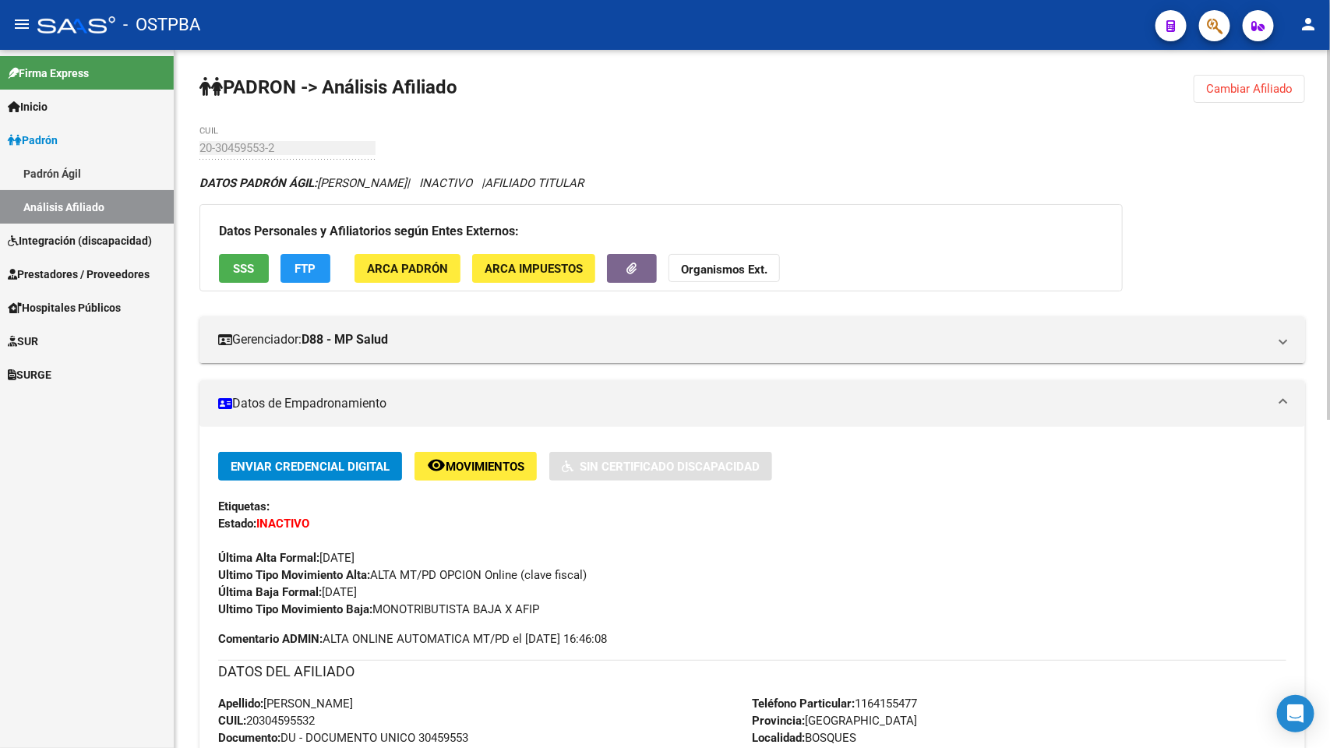 This screenshot has height=748, width=1330. Describe the element at coordinates (79, 274) in the screenshot. I see `span: Prestadores / Proveedores` at that location.